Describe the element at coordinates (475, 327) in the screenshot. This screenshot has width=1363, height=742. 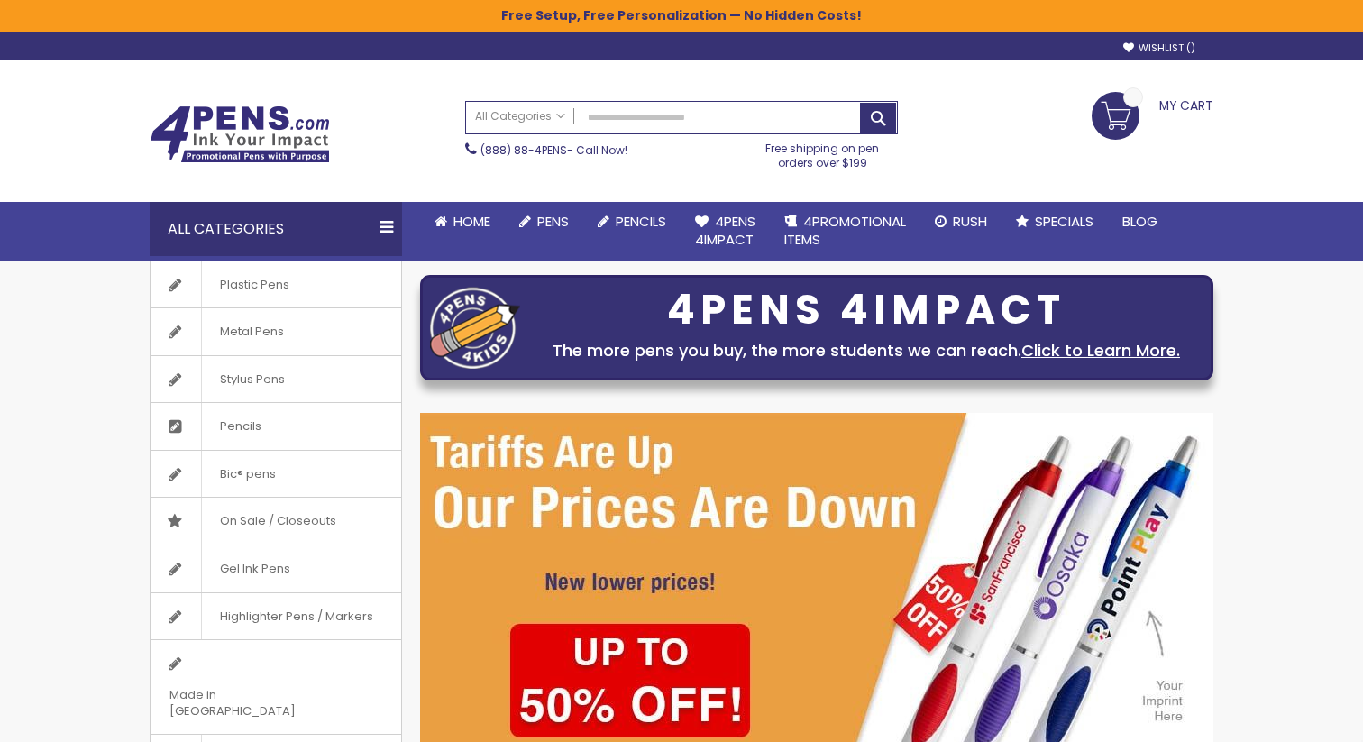
I see `img: four_pen_logo.png` at that location.